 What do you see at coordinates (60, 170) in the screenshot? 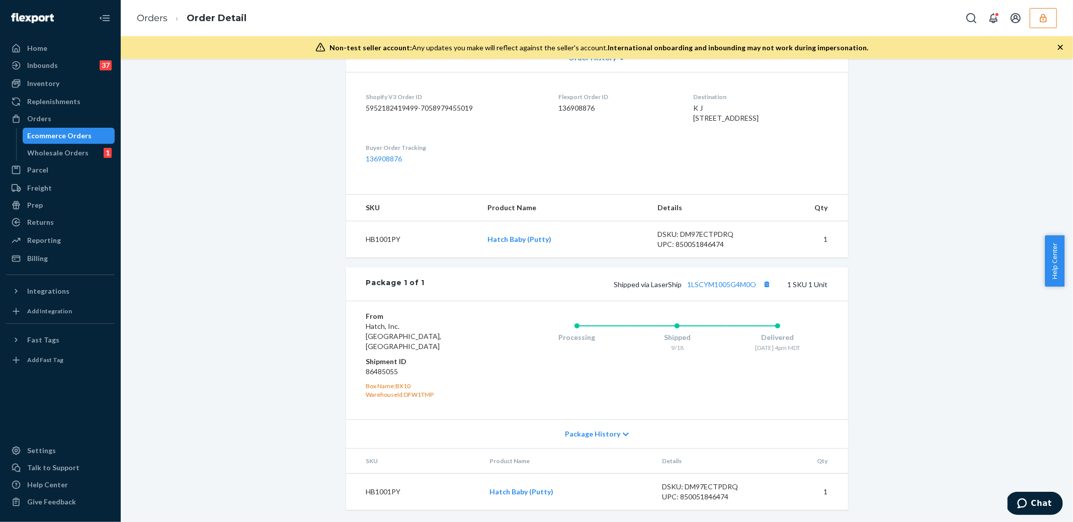
I see `a: Parcel` at bounding box center [60, 170].